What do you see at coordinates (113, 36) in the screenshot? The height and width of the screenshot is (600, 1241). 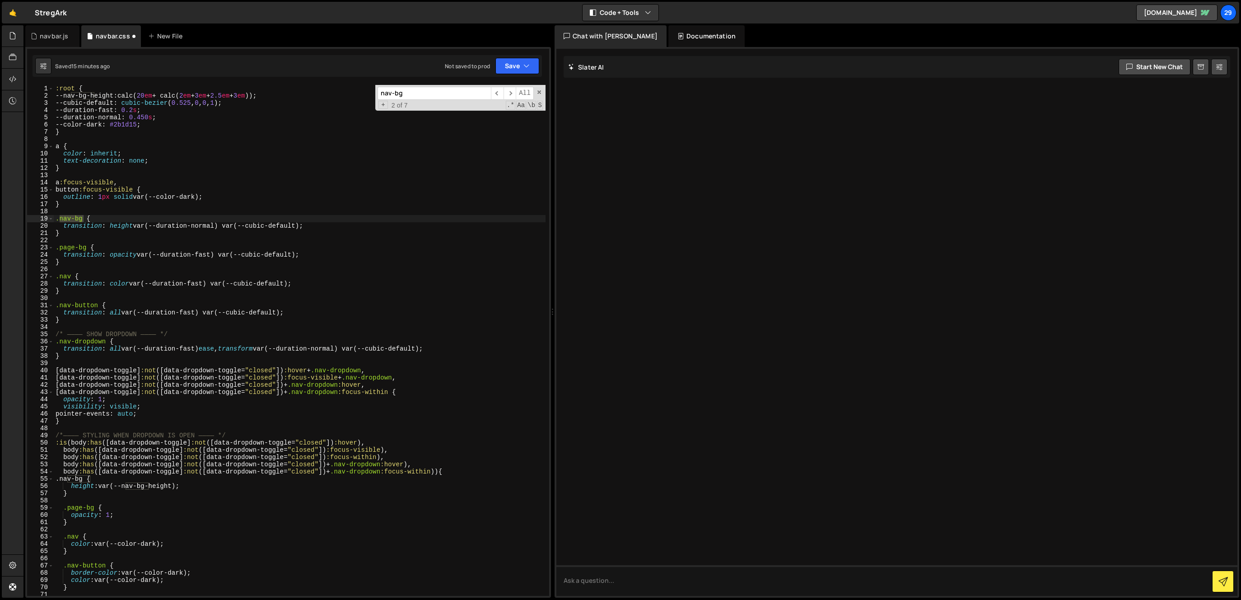 I see `div: navbar.css` at bounding box center [113, 36].